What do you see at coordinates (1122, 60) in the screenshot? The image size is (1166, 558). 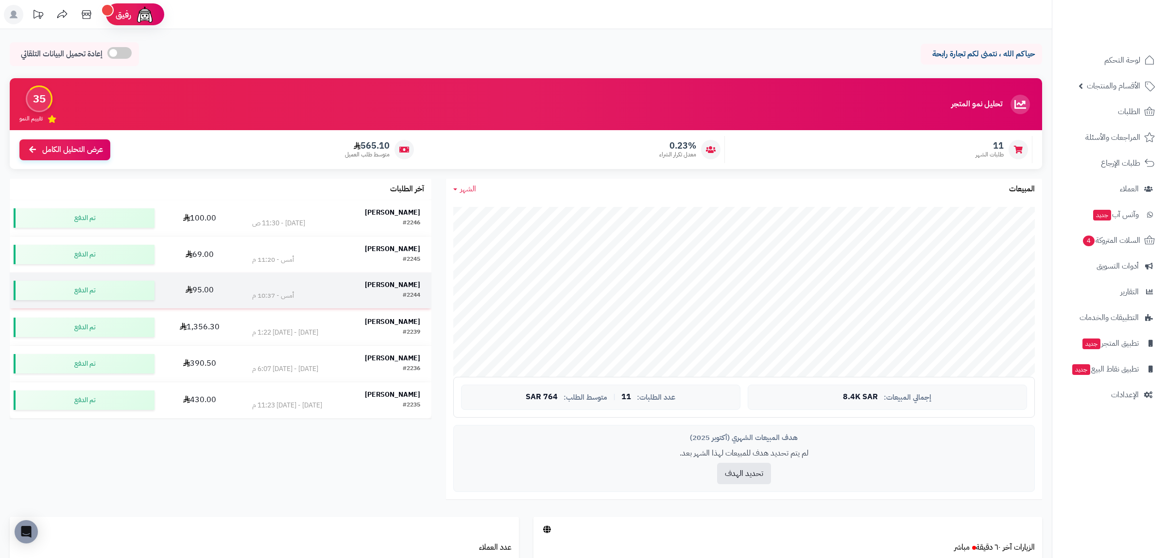 I see `span: لوحة التحكم` at bounding box center [1122, 60].